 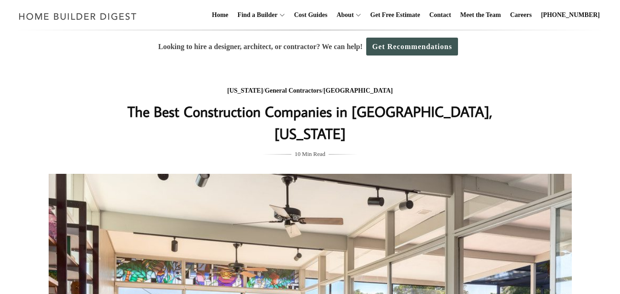 I want to click on a: About, so click(x=343, y=15).